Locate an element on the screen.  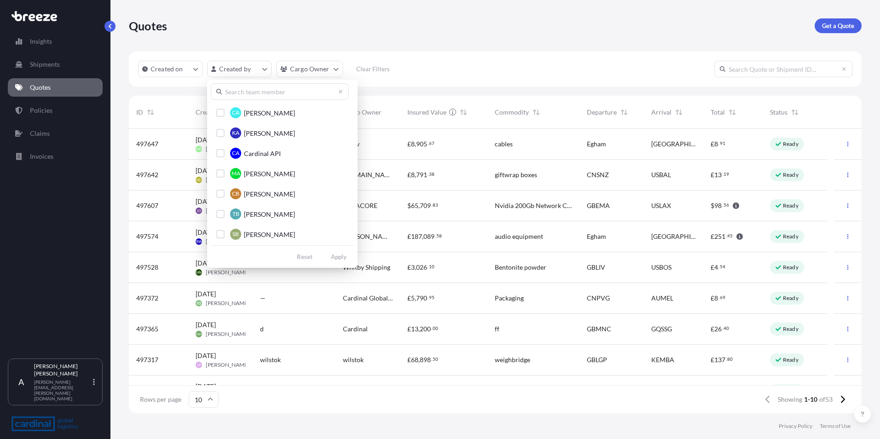
button: Apply is located at coordinates (339, 257).